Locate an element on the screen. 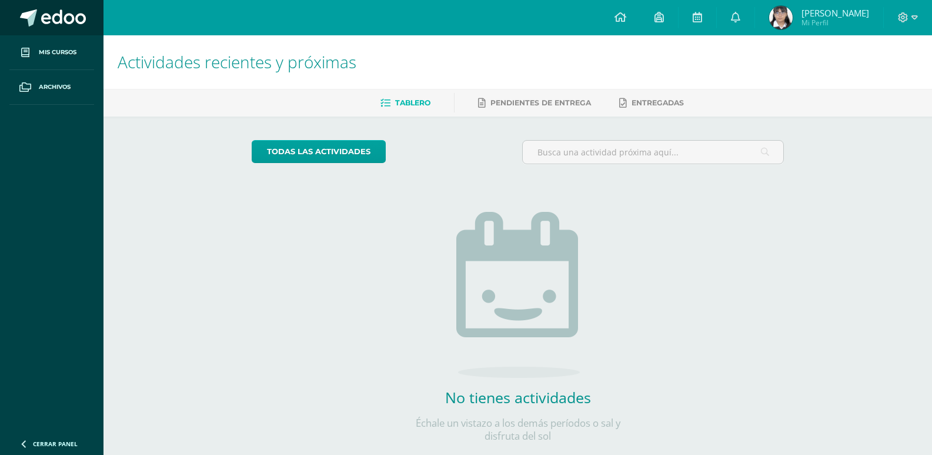 This screenshot has width=932, height=455. img: no_activities.png is located at coordinates (518, 295).